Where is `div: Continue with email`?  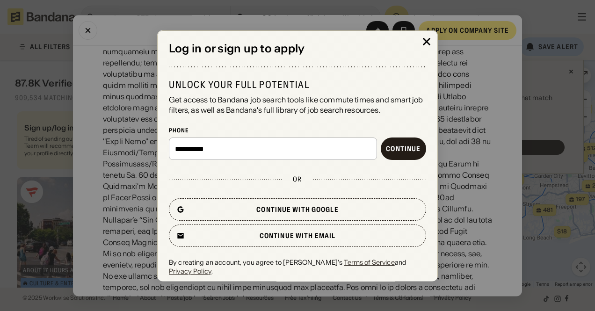
div: Continue with email is located at coordinates (297, 236).